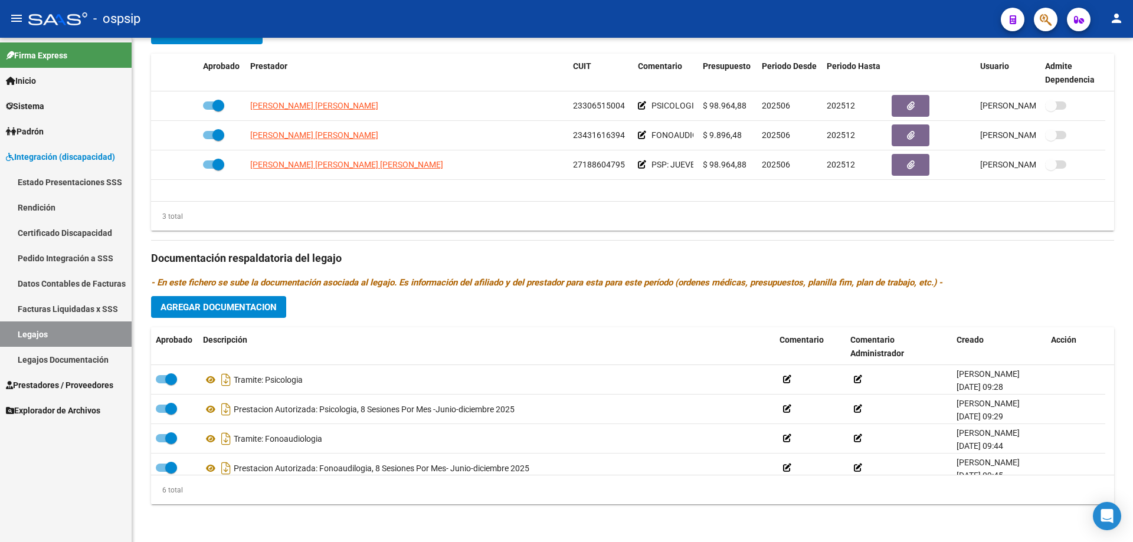 The height and width of the screenshot is (542, 1133). I want to click on span: 23306515004, so click(599, 106).